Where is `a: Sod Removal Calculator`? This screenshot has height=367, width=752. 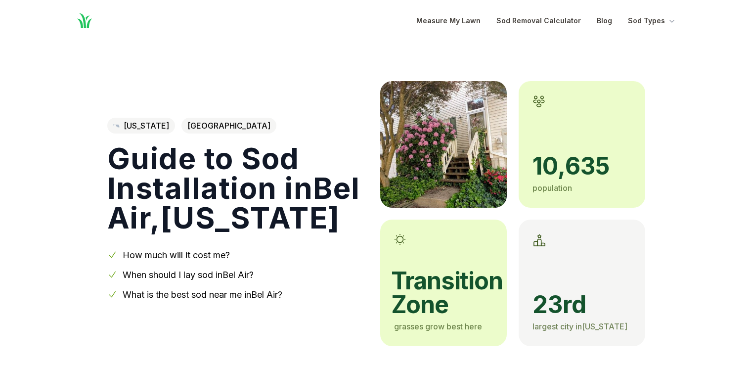
a: Sod Removal Calculator is located at coordinates (539, 21).